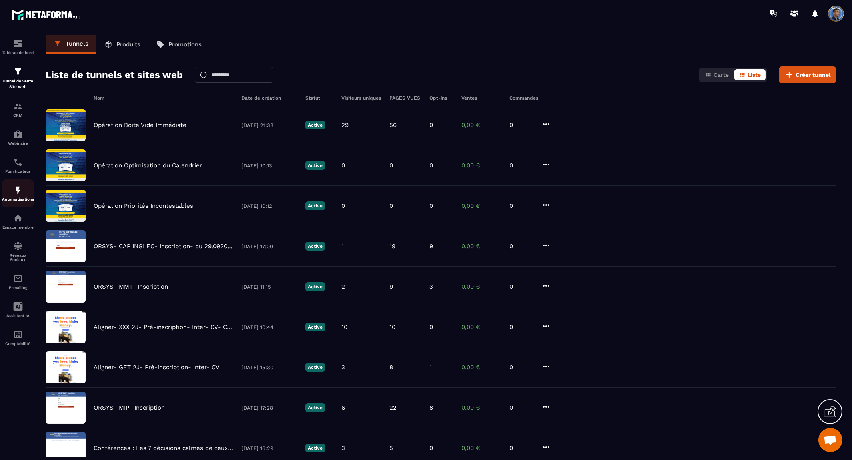  What do you see at coordinates (18, 162) in the screenshot?
I see `img: scheduler` at bounding box center [18, 162].